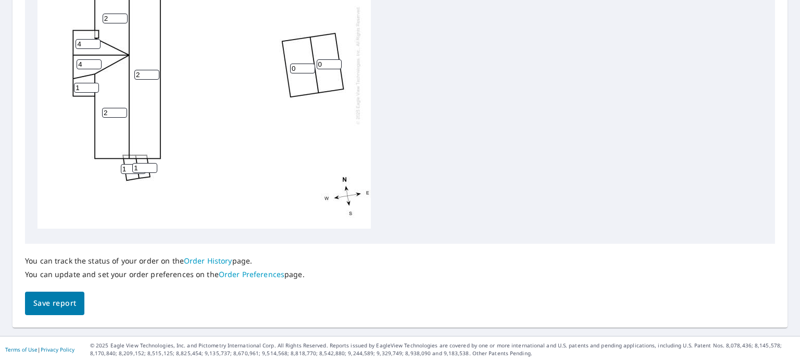  Describe the element at coordinates (252, 274) in the screenshot. I see `a: Order Preferences` at that location.